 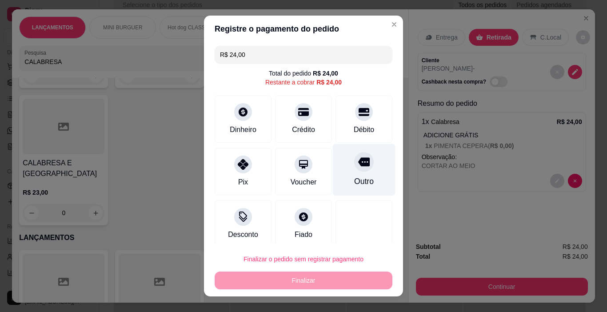 What do you see at coordinates (304, 82) in the screenshot?
I see `div: Restante a cobrar` at bounding box center [304, 82].